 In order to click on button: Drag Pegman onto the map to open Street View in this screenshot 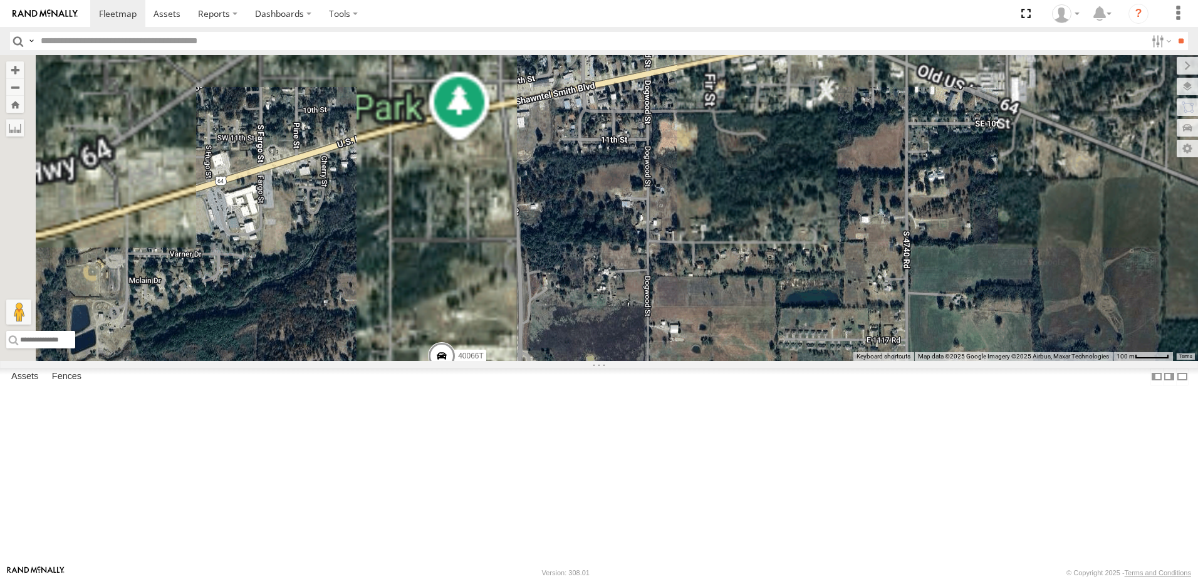, I will do `click(19, 312)`.